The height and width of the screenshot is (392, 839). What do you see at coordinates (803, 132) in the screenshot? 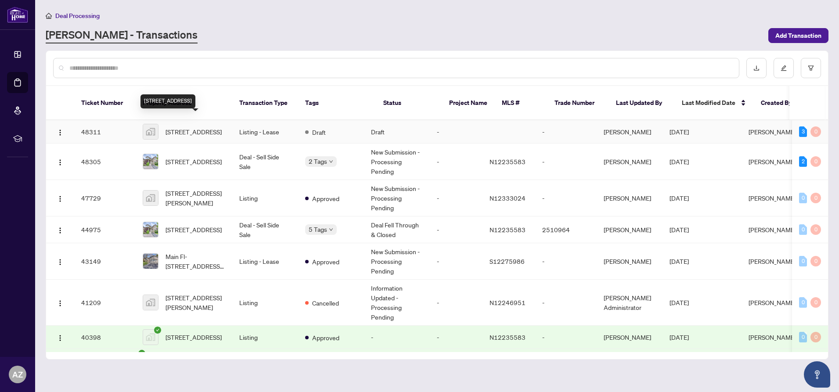
I see `div: 3` at bounding box center [803, 132].